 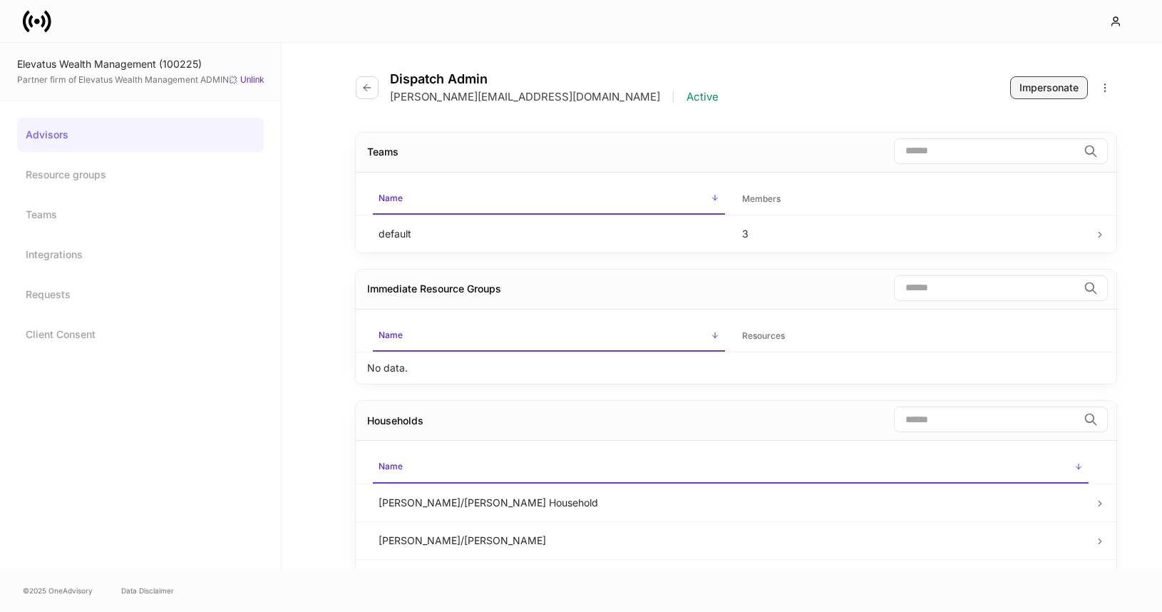 What do you see at coordinates (702, 97) in the screenshot?
I see `p: Active` at bounding box center [702, 97].